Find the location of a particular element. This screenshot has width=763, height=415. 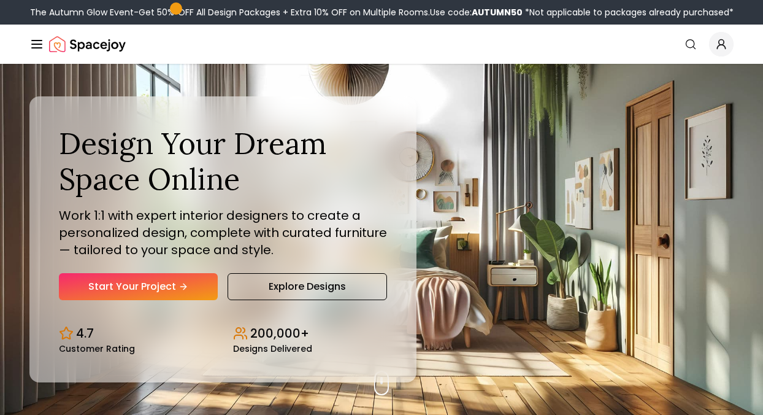

b: AUTUMN50 is located at coordinates (497, 12).